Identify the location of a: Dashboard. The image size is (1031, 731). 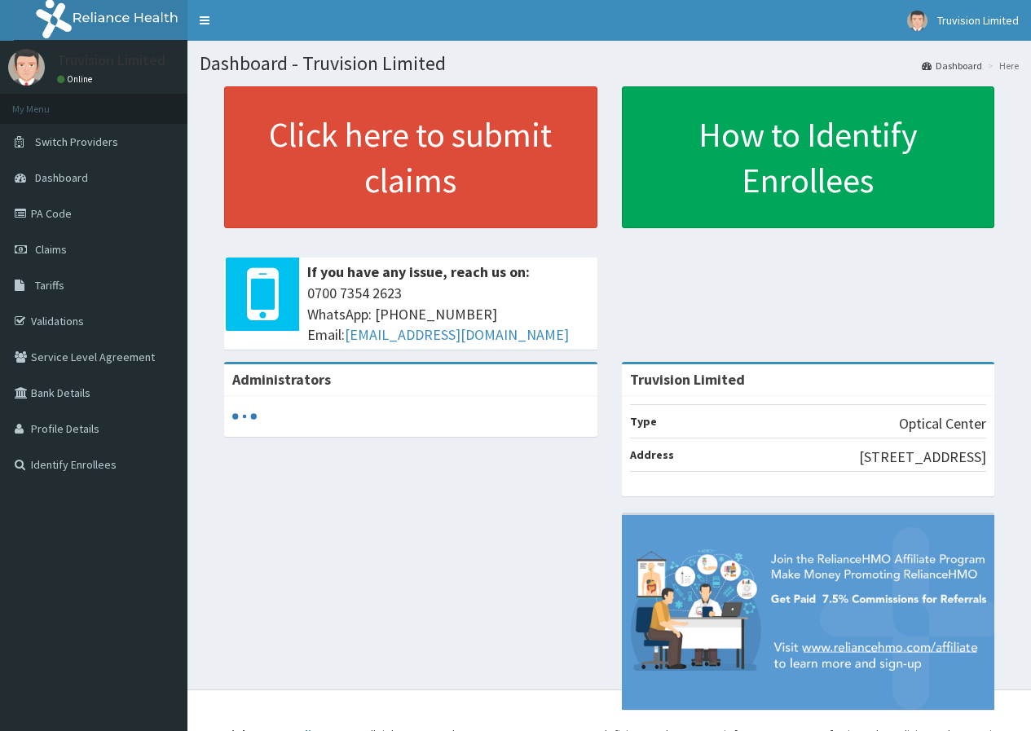
(952, 65).